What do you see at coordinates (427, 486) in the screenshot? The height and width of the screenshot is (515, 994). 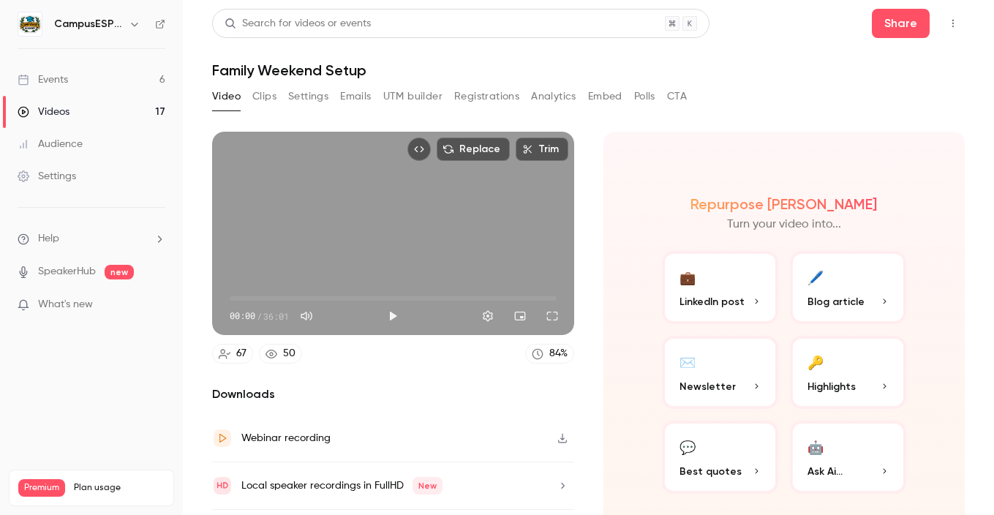 I see `span: New` at bounding box center [427, 486].